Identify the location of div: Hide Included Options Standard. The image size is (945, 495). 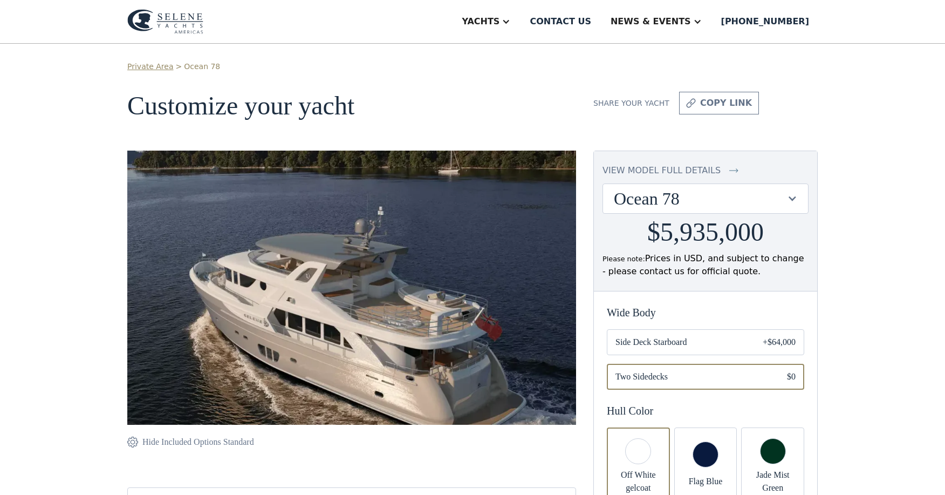
(198, 442).